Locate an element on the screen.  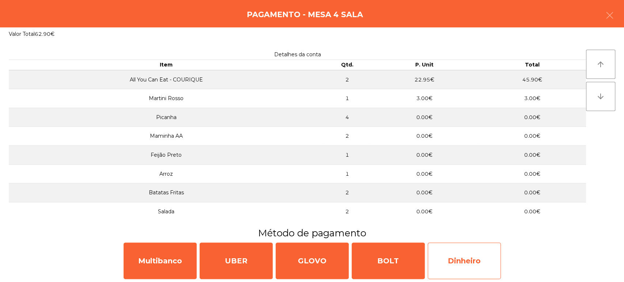
th: Total is located at coordinates (532, 65).